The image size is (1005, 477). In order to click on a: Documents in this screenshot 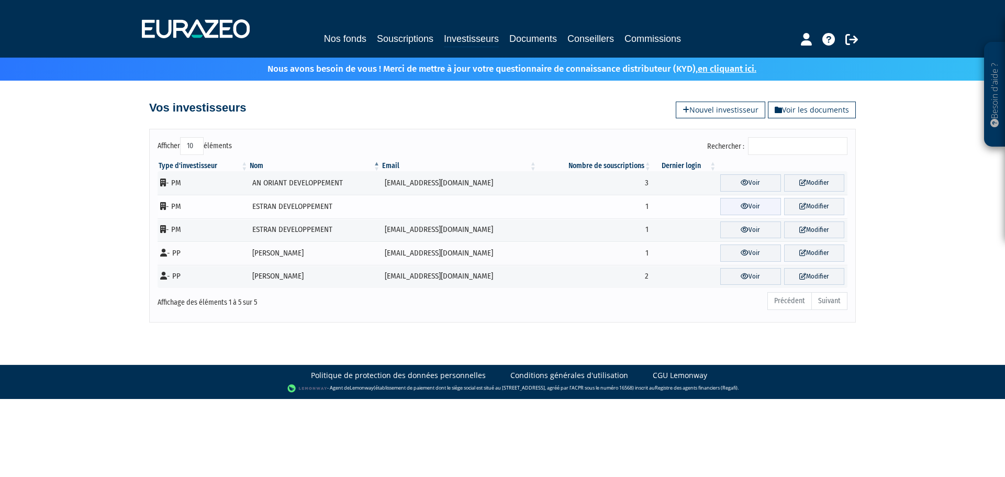, I will do `click(533, 39)`.